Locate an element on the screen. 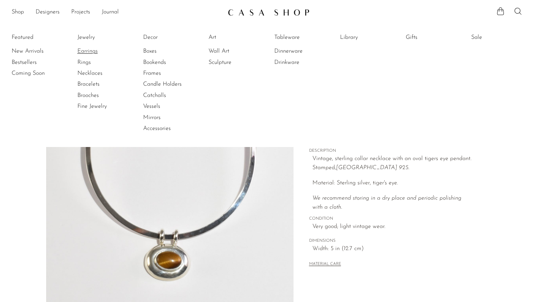 Image resolution: width=534 pixels, height=302 pixels. a: Dinnerware is located at coordinates (301, 51).